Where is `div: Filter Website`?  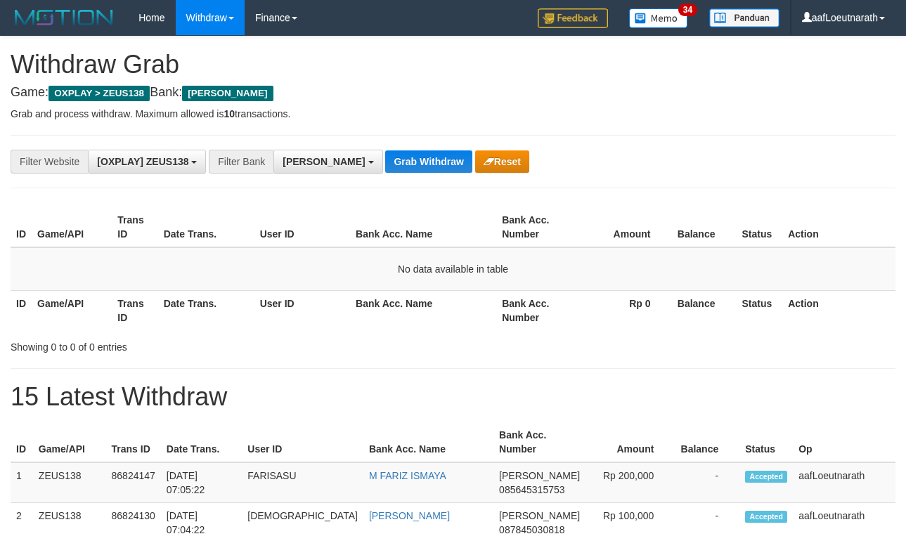 div: Filter Website is located at coordinates (49, 162).